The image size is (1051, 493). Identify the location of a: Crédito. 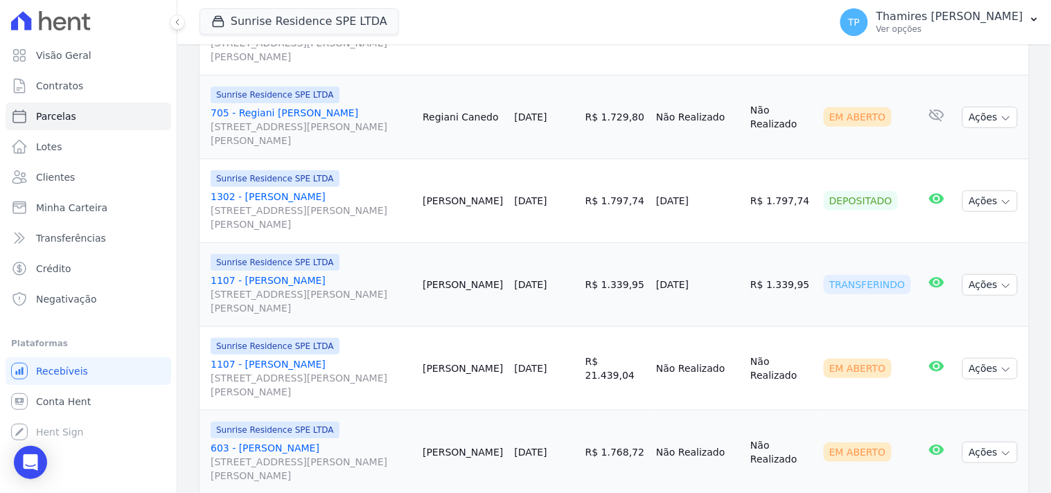
(88, 269).